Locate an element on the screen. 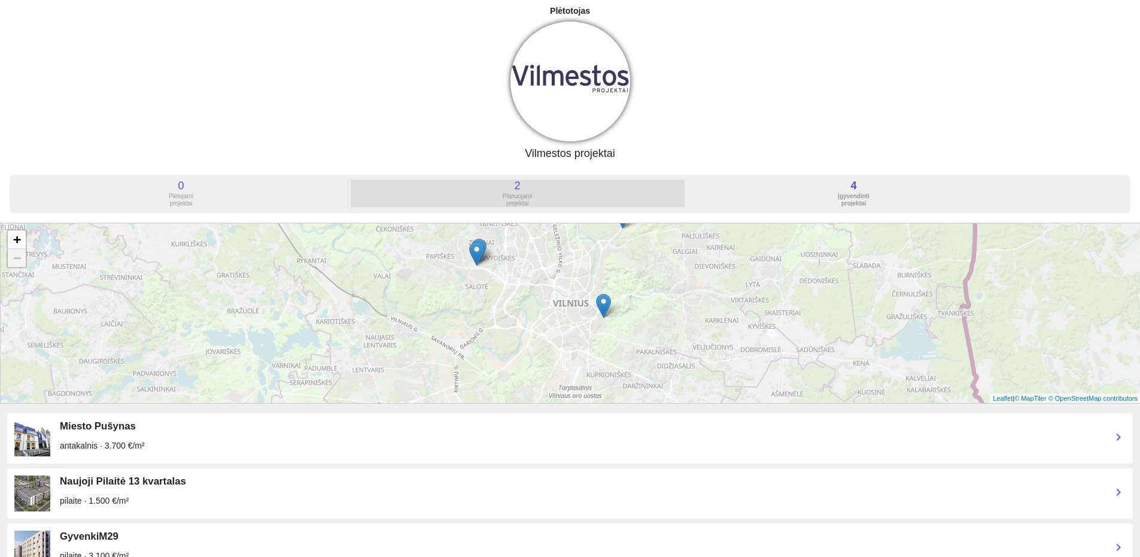 This screenshot has width=1140, height=557. div: 2 is located at coordinates (517, 186).